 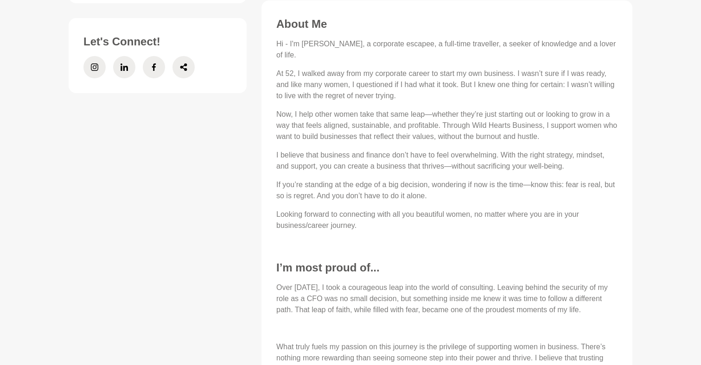 I want to click on h3: I’m most proud of..., so click(x=447, y=268).